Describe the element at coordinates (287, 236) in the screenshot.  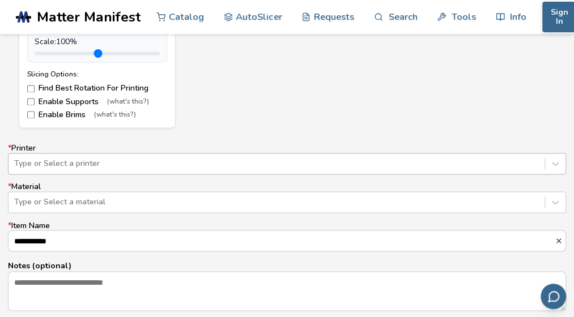
I see `label: Item Name` at that location.